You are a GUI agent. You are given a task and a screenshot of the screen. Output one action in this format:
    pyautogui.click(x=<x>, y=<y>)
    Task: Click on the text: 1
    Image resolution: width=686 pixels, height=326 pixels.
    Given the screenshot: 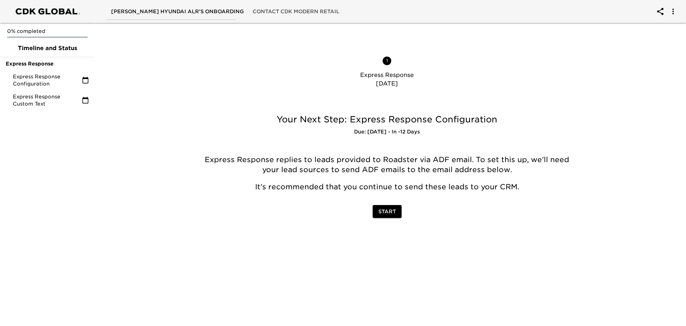 What is the action you would take?
    pyautogui.click(x=387, y=60)
    